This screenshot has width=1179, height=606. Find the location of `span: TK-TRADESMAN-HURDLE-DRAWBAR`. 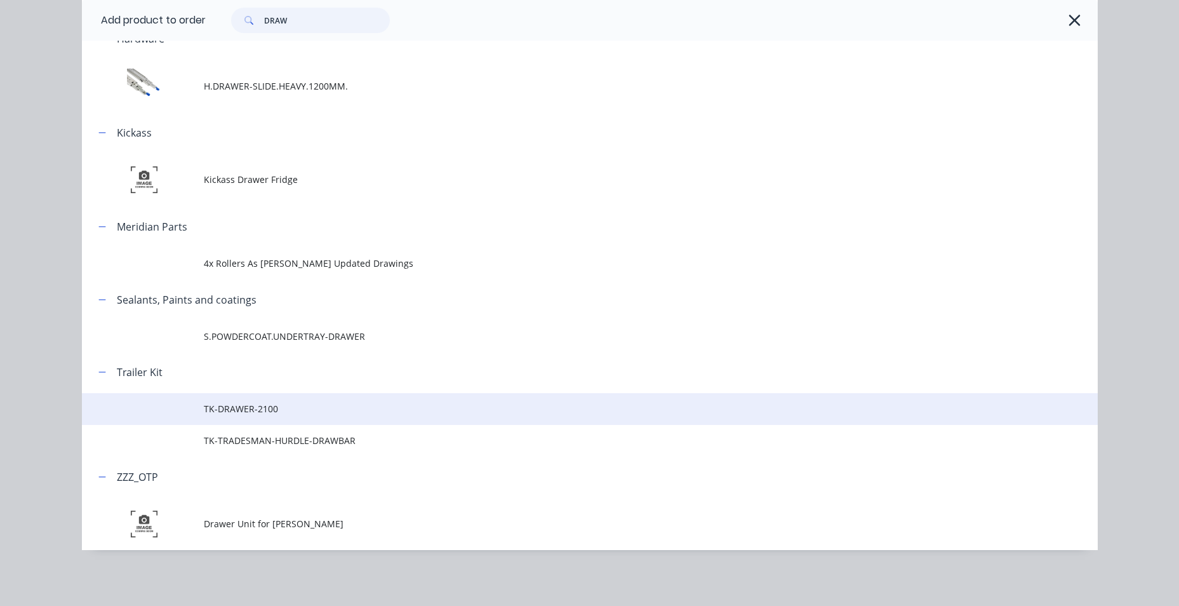

span: TK-TRADESMAN-HURDLE-DRAWBAR is located at coordinates (561, 440).